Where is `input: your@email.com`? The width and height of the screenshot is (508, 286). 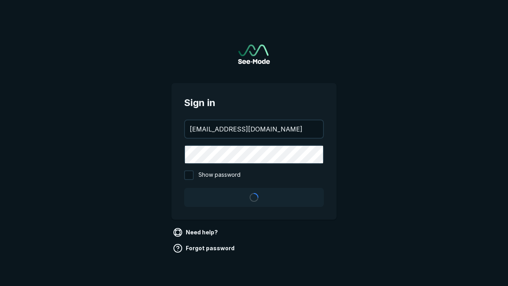
input: your@email.com is located at coordinates (254, 129).